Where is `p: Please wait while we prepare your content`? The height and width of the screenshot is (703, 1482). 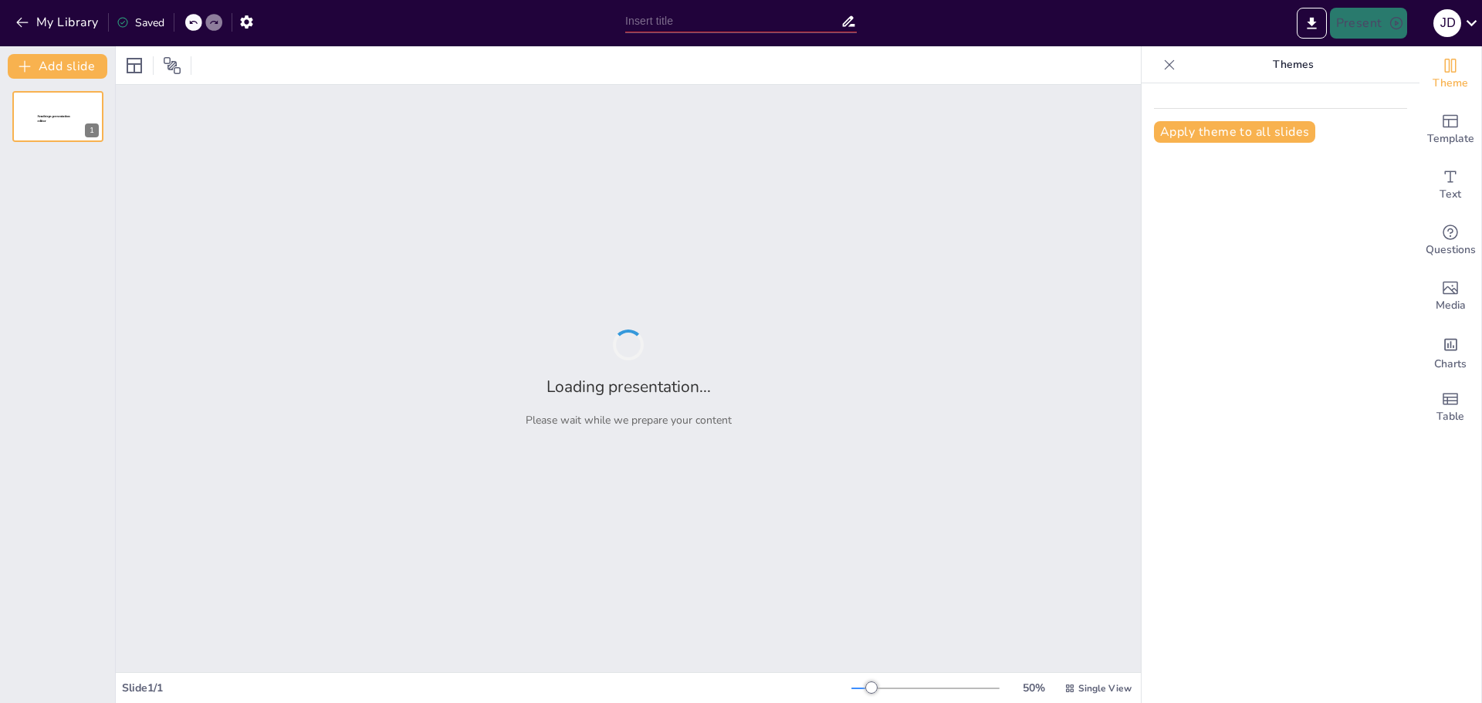 p: Please wait while we prepare your content is located at coordinates (628, 420).